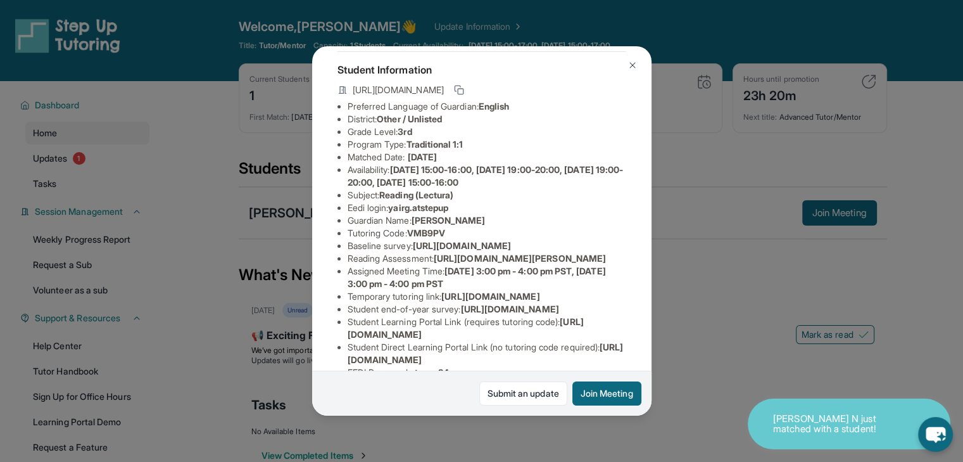 This screenshot has width=963, height=462. What do you see at coordinates (487, 328) in the screenshot?
I see `li: Student Learning Portal Link (requires tutoring code) :` at bounding box center [487, 328].